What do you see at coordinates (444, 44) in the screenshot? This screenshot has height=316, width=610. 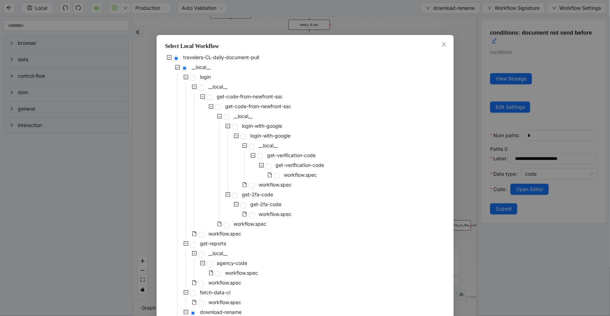 I see `span: close` at bounding box center [444, 44].